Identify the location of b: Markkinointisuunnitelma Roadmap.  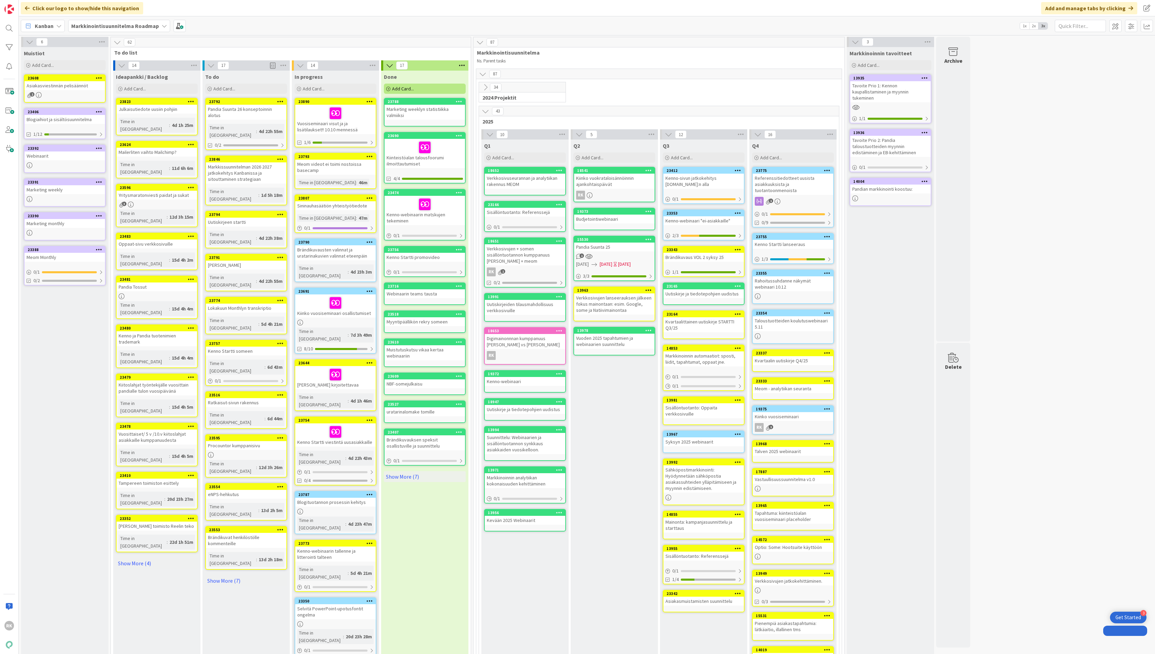
(115, 26).